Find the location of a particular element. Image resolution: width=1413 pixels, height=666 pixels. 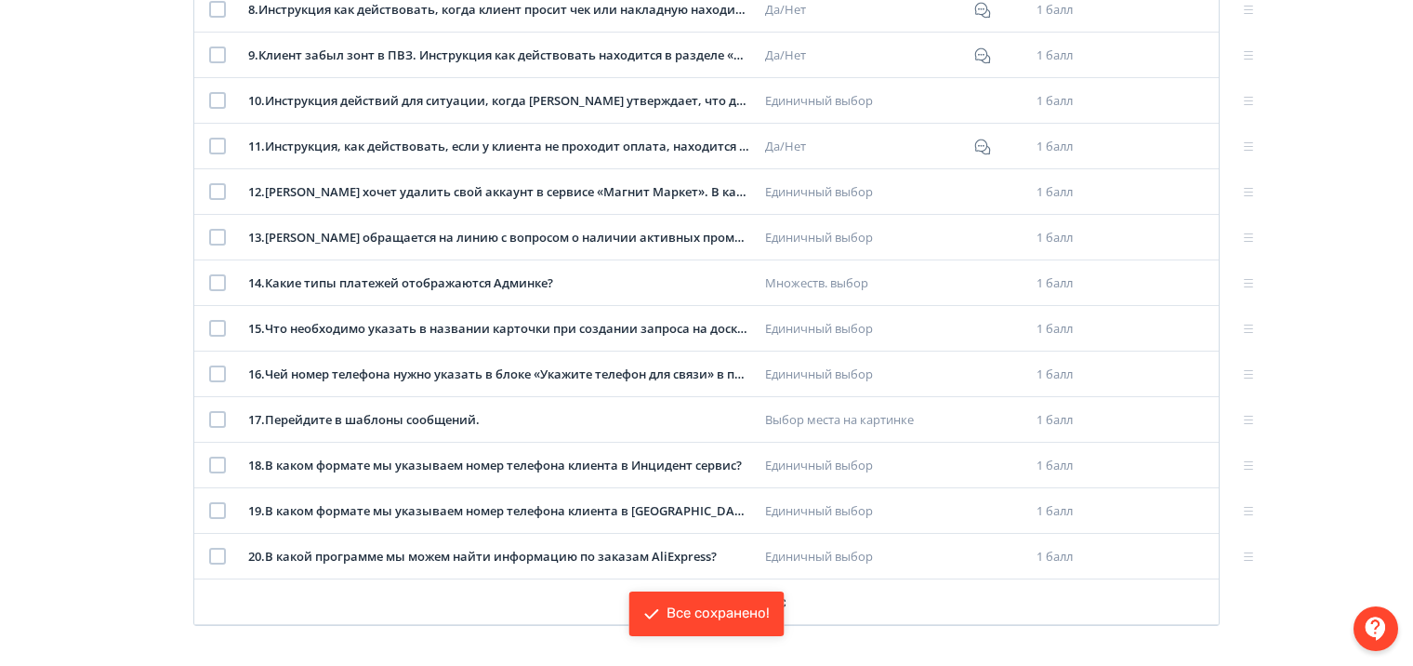

div: 17 . Перейдите в шаблоны сообщений. is located at coordinates (499, 420).